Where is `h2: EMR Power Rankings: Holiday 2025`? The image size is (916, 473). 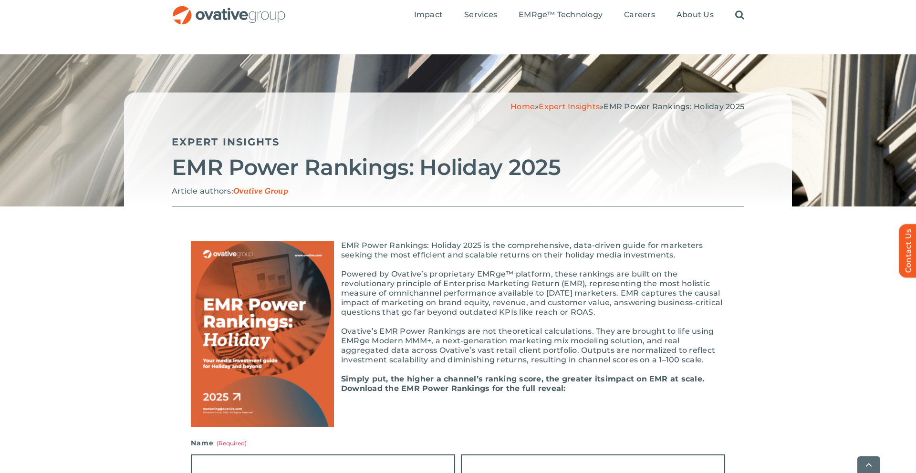 h2: EMR Power Rankings: Holiday 2025 is located at coordinates (458, 167).